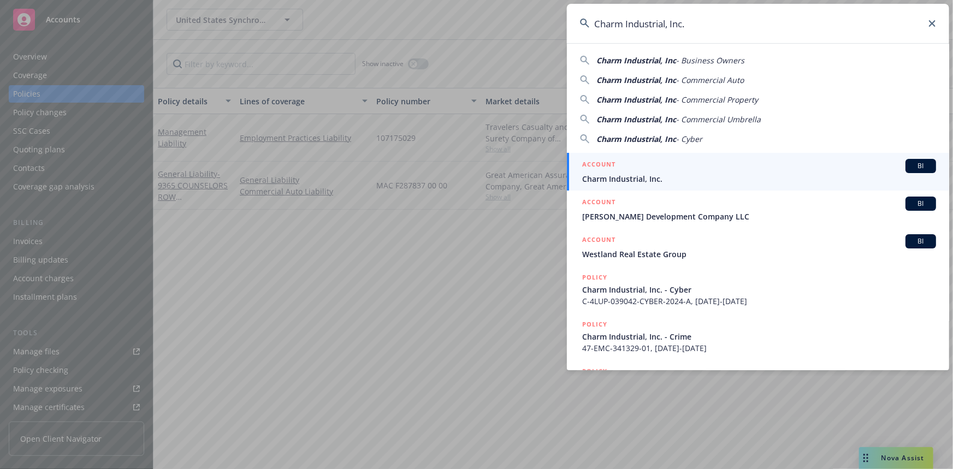  I want to click on span: - Cyber, so click(689, 139).